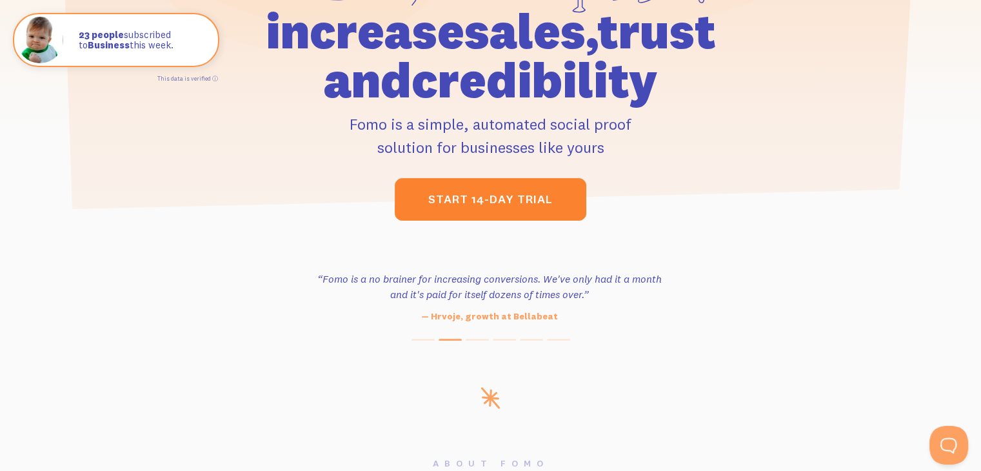  Describe the element at coordinates (489, 286) in the screenshot. I see `h3: “Fomo is a no brainer for increasing conversions. We've only had it a month and it's paid for its...` at that location.